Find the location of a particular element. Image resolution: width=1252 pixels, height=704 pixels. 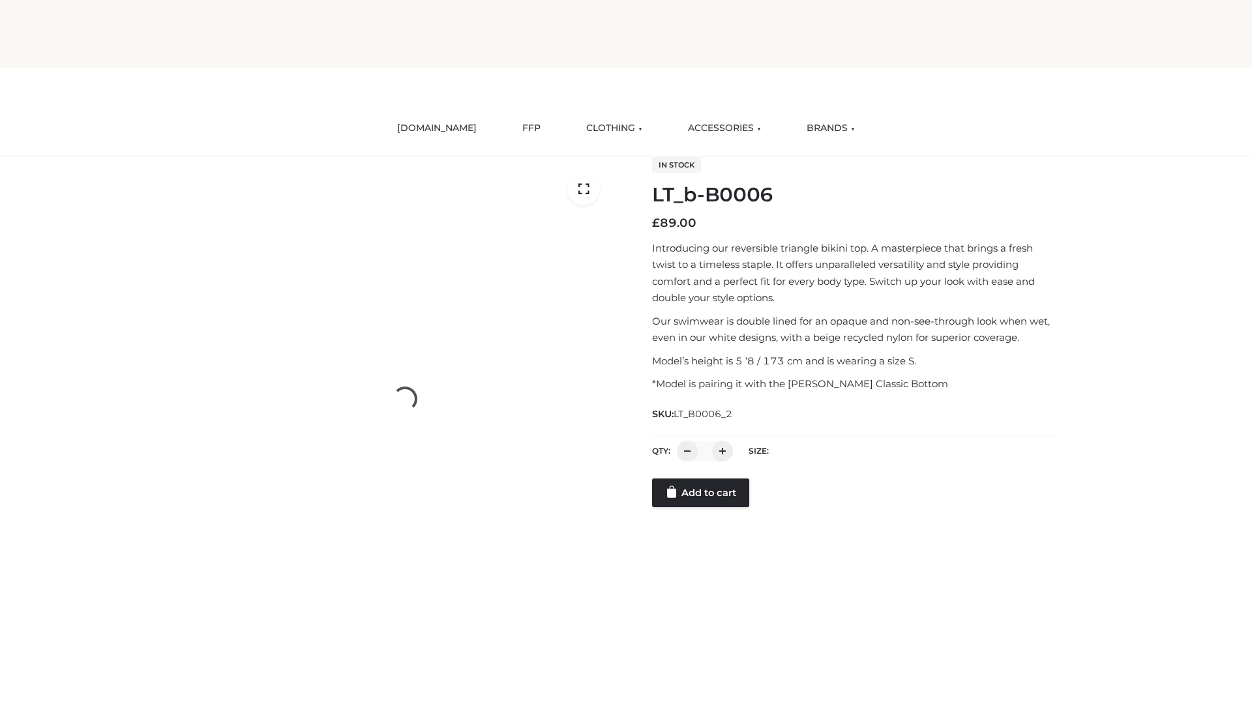

a: CLOTHING is located at coordinates (614, 128).